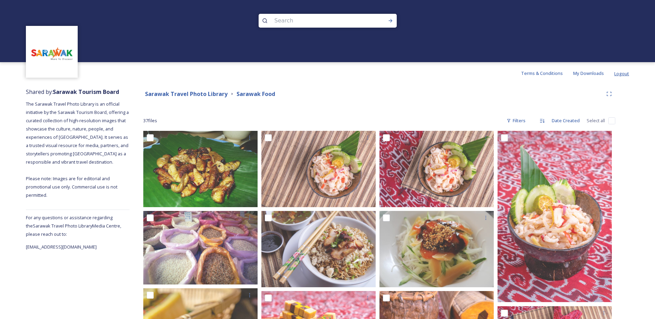 The image size is (655, 319). Describe the element at coordinates (588, 73) in the screenshot. I see `span: My Downloads` at that location.